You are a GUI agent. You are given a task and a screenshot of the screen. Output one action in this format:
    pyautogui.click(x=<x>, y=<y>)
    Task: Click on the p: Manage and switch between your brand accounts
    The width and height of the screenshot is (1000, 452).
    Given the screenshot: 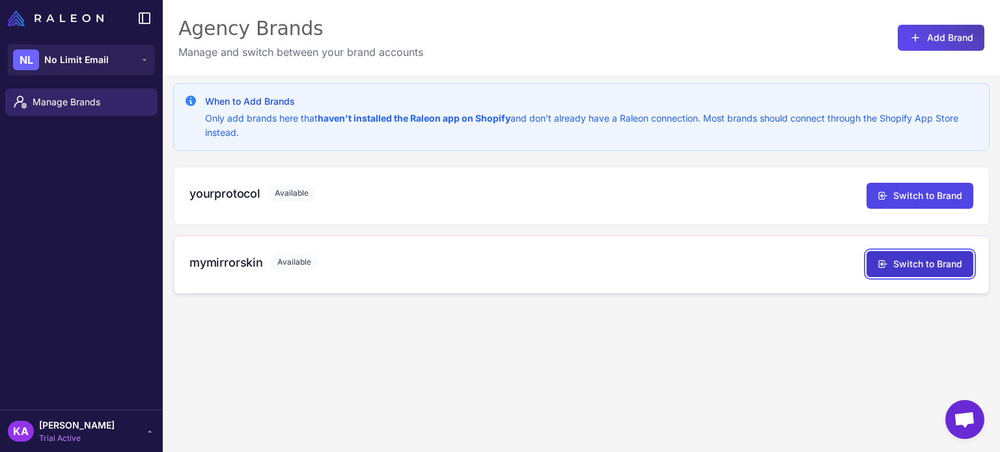 What is the action you would take?
    pyautogui.click(x=301, y=52)
    